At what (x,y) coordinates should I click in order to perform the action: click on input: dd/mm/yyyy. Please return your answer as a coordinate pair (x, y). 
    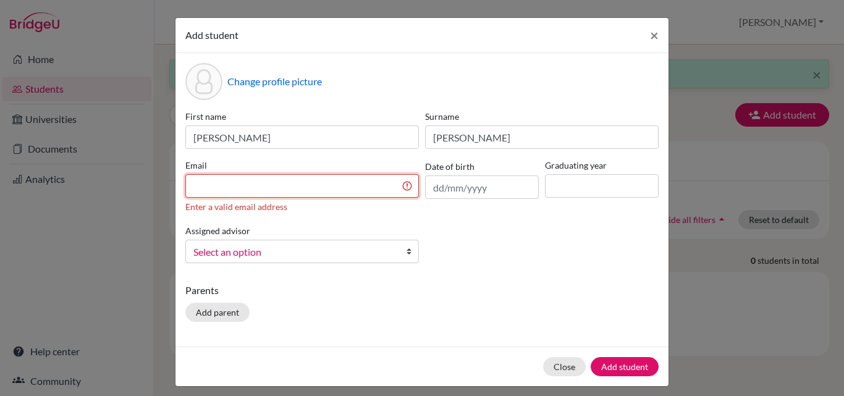
    Looking at the image, I should click on (482, 187).